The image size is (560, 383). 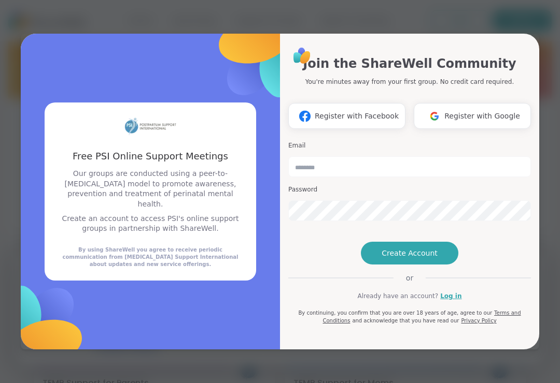 I want to click on p: You're minutes away from your first group. No credit card required., so click(x=409, y=82).